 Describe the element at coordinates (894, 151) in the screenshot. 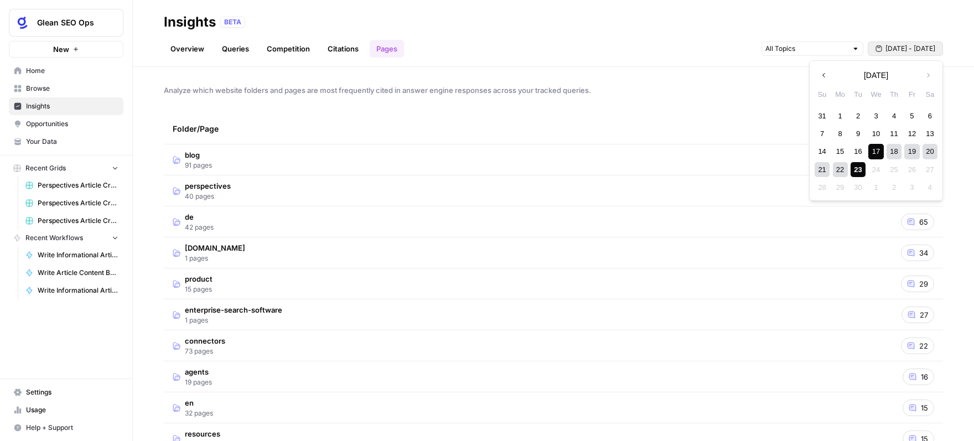

I see `div: Choose Thursday, September 18th, 2025` at that location.